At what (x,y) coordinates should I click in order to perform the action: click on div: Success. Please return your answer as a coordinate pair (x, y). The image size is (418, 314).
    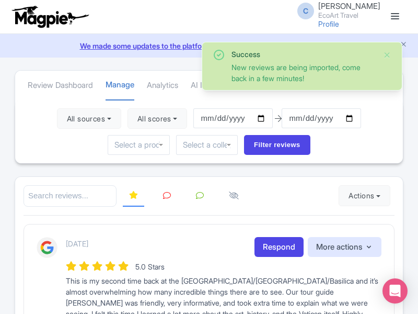
    Looking at the image, I should click on (303, 54).